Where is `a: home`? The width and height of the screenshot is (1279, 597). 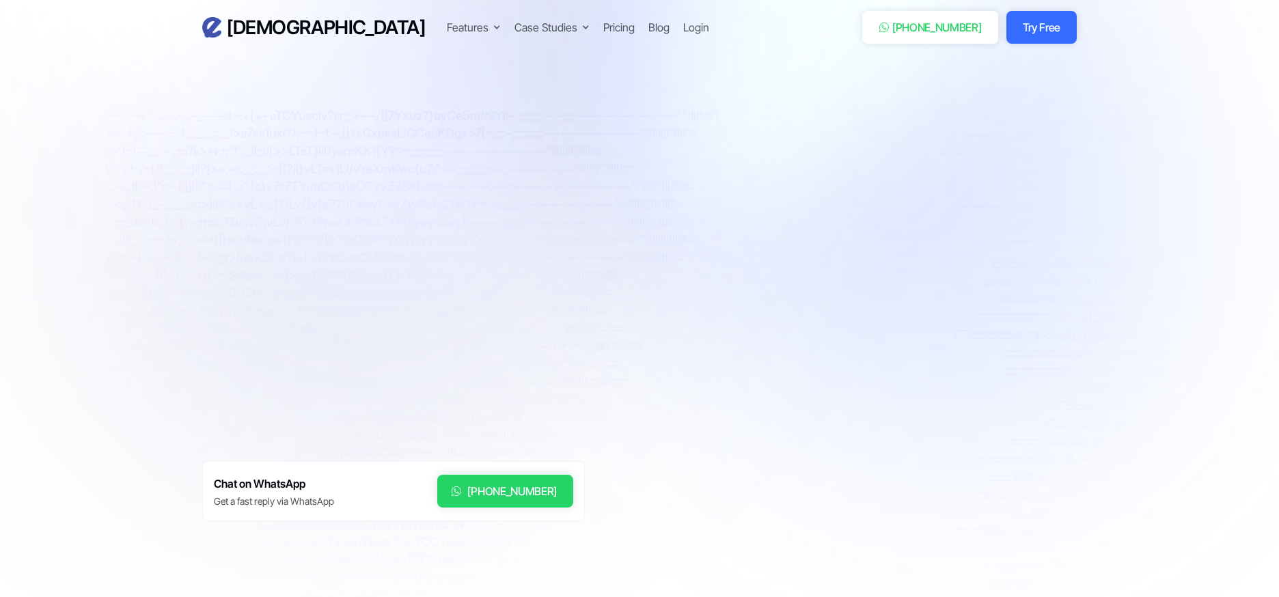
a: home is located at coordinates (314, 27).